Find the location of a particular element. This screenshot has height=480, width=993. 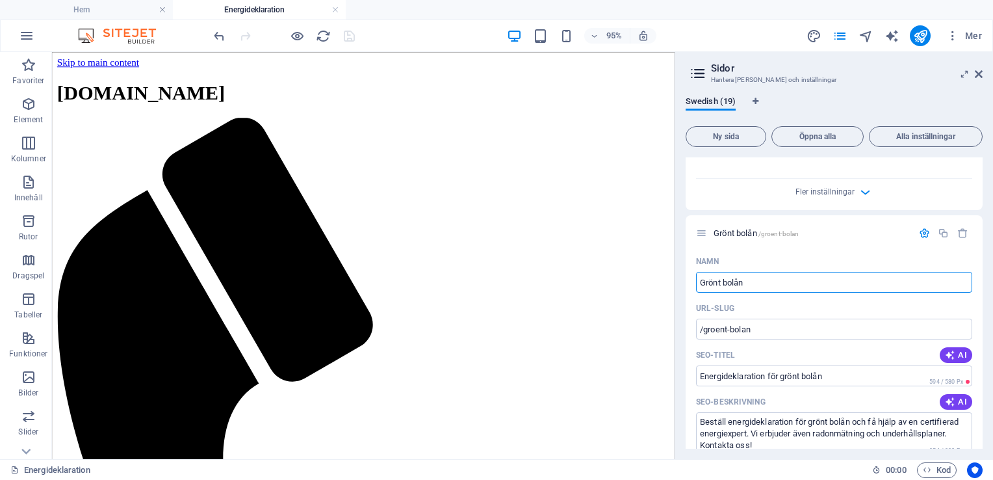

p: Dragspel is located at coordinates (28, 276).